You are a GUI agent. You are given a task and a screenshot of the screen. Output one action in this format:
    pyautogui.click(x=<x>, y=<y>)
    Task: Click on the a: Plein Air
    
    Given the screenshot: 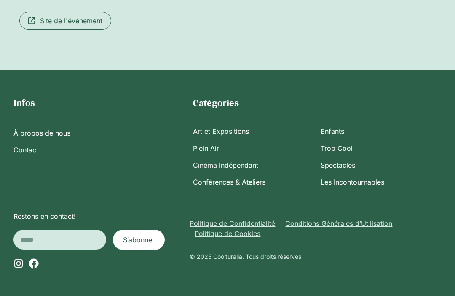 What is the action you would take?
    pyautogui.click(x=253, y=148)
    